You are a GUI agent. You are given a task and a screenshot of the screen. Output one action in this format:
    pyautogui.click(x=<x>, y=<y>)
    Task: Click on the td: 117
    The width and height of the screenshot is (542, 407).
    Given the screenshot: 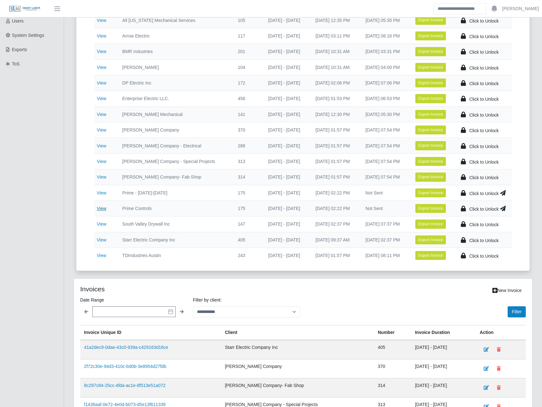 What is the action you would take?
    pyautogui.click(x=247, y=36)
    